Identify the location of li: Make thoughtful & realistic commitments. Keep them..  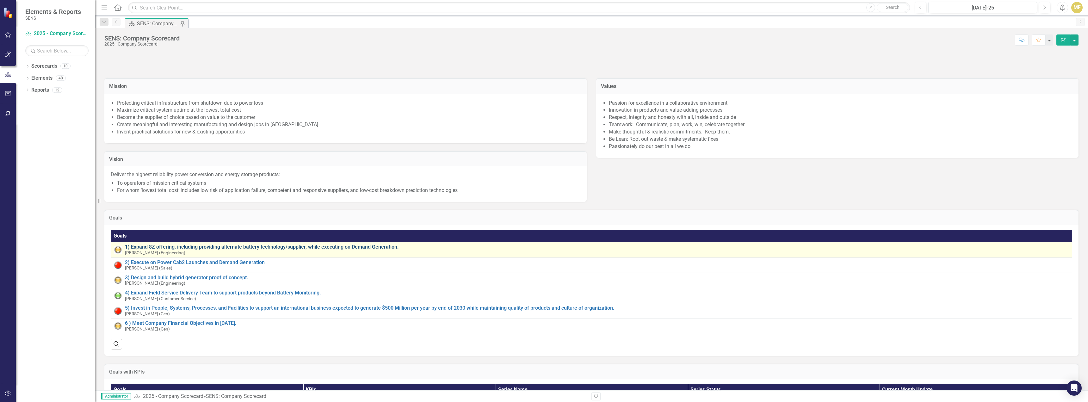
(840, 132).